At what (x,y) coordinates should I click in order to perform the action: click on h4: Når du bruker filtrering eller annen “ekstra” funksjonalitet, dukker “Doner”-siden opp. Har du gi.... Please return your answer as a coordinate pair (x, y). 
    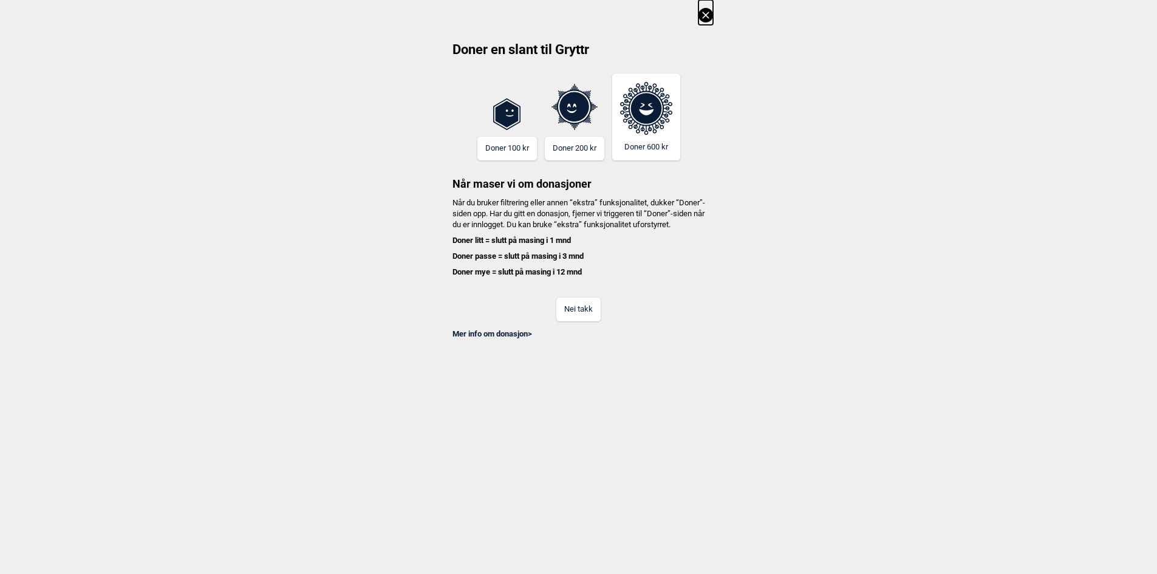
    Looking at the image, I should click on (579, 237).